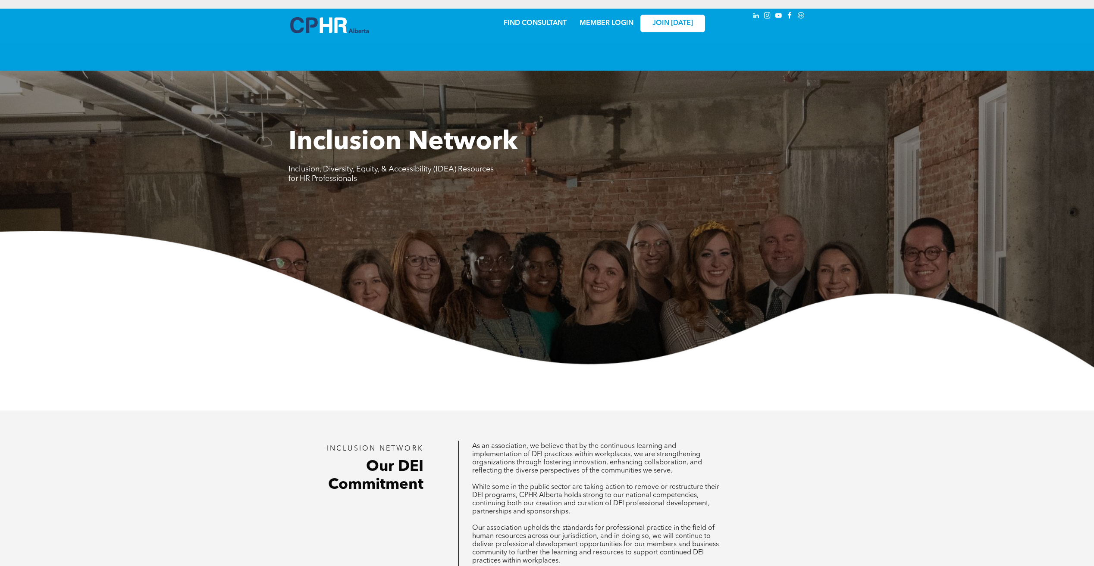 The image size is (1094, 566). I want to click on strong: Our DEI Commitment, so click(375, 476).